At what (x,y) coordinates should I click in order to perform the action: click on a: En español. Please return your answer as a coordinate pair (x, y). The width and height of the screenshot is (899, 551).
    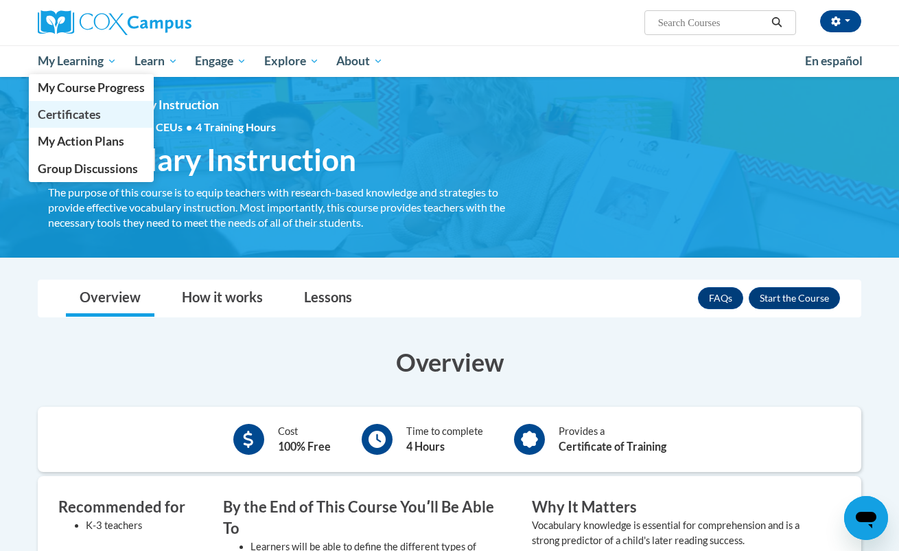
    Looking at the image, I should click on (834, 61).